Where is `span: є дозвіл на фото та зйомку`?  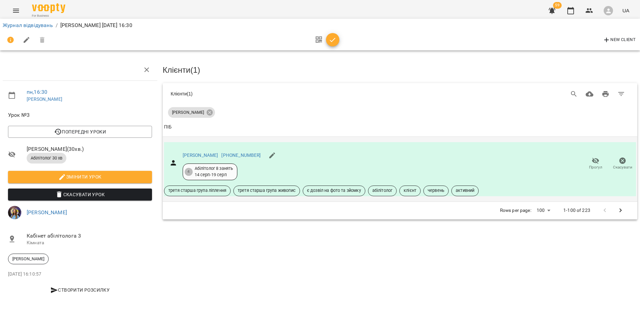 span: є дозвіл на фото та зйомку is located at coordinates (334, 190).